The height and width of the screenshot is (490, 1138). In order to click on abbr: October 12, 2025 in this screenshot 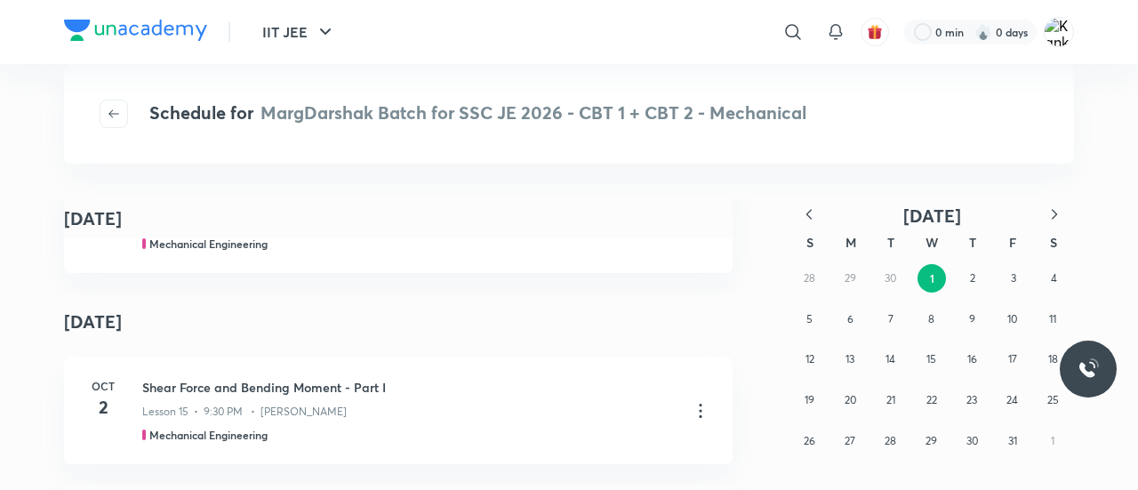, I will do `click(810, 358)`.